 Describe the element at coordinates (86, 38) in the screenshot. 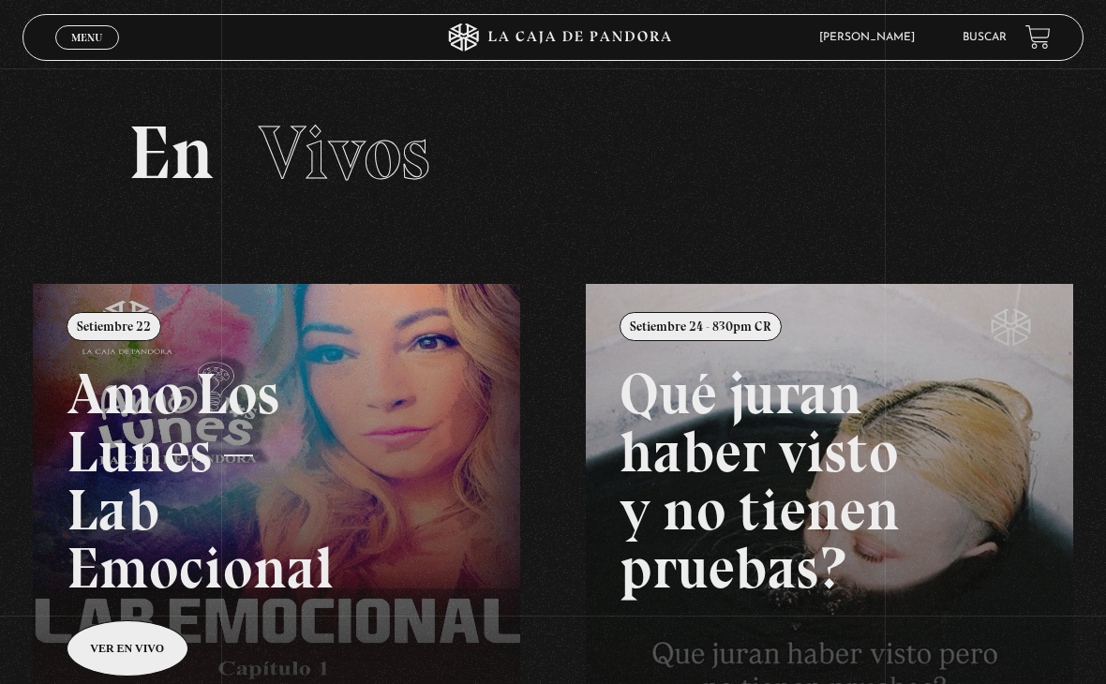

I see `span: Menu` at that location.